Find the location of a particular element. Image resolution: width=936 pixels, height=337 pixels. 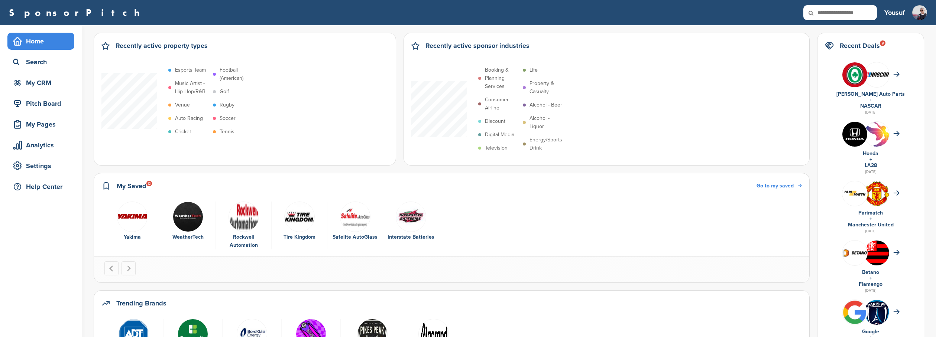

a: Open uri20141112 50798 1nxp21b Safelite AutoGlass is located at coordinates (355, 222).